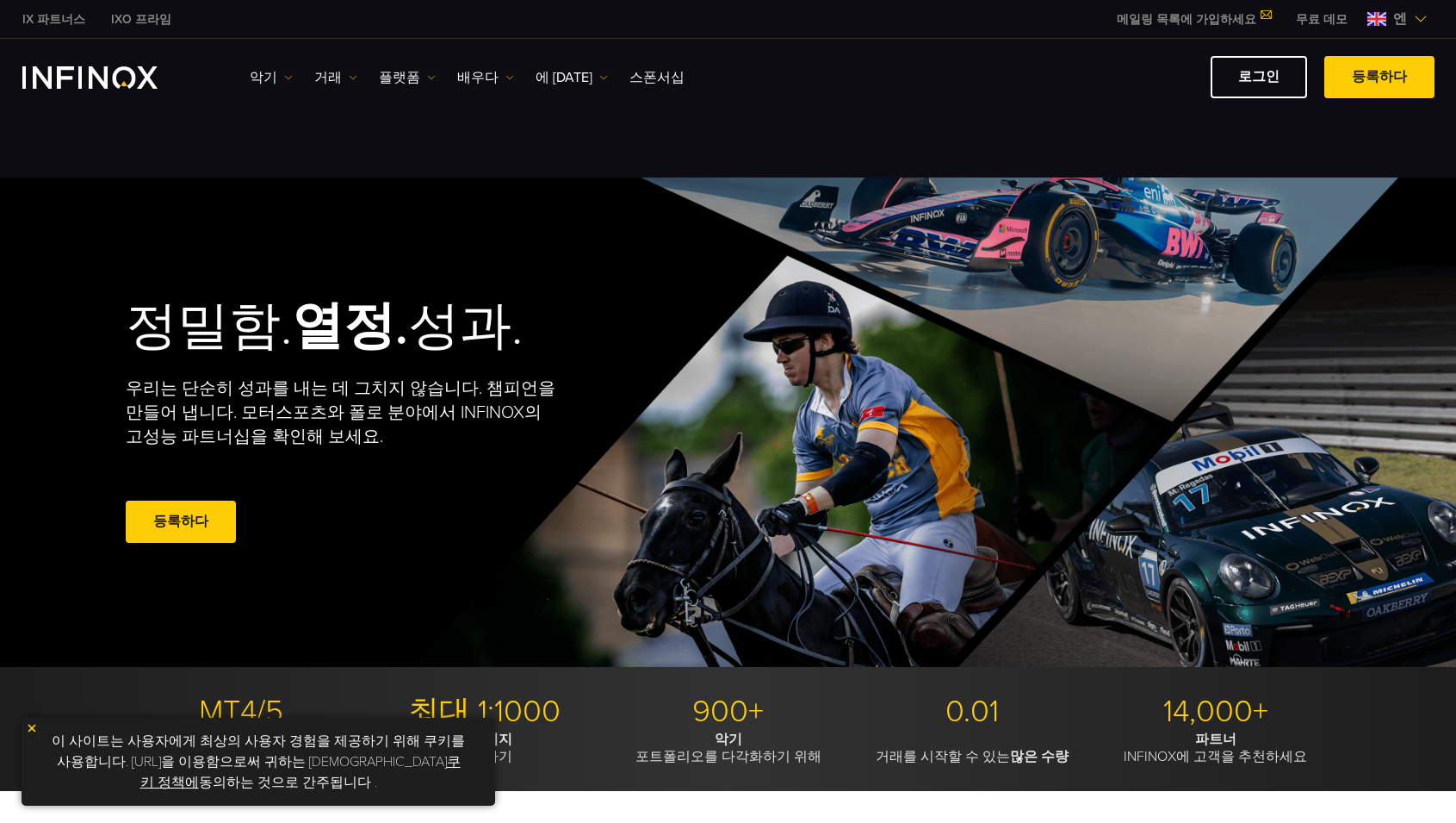  Describe the element at coordinates (1187, 19) in the screenshot. I see `font: 메일링 목록에 가입하세요` at that location.